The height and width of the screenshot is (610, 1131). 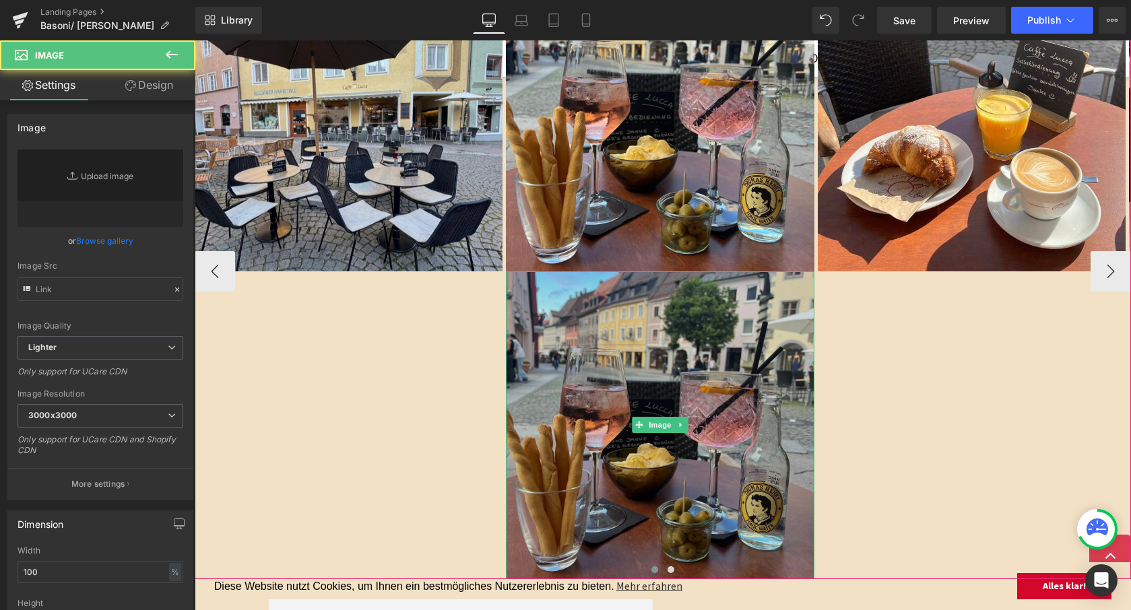 What do you see at coordinates (489, 20) in the screenshot?
I see `a: Desktop` at bounding box center [489, 20].